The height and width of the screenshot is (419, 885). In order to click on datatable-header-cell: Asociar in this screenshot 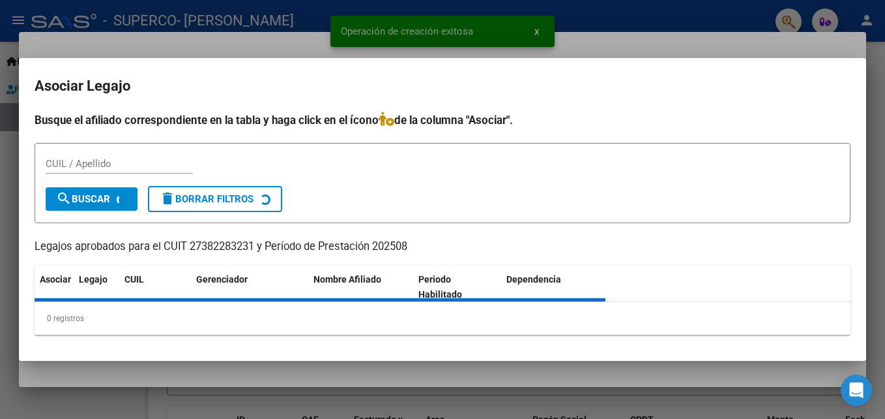, I will do `click(54, 287)`.